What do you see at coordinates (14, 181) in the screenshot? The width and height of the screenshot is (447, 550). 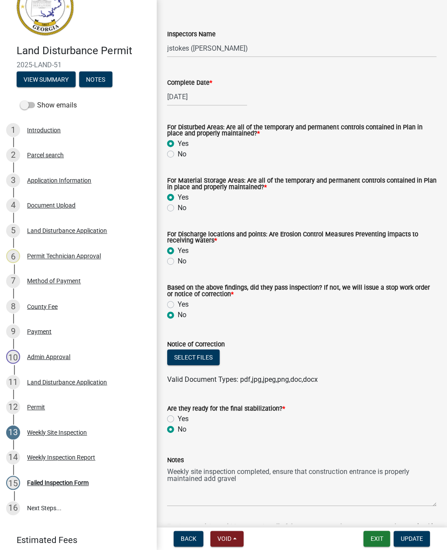 I see `div: 3` at bounding box center [14, 181].